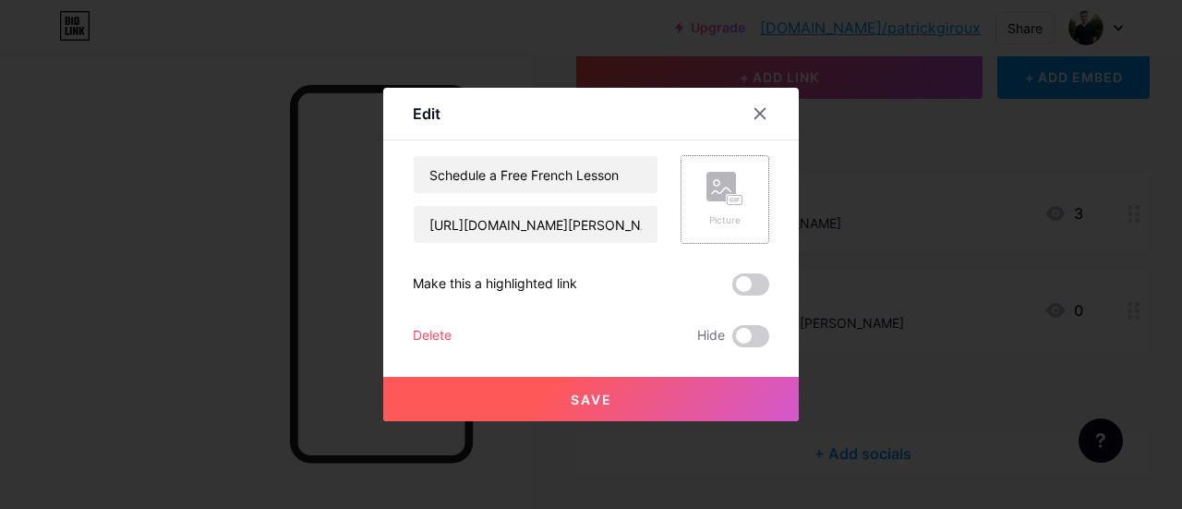  Describe the element at coordinates (591, 399) in the screenshot. I see `button: Save` at that location.